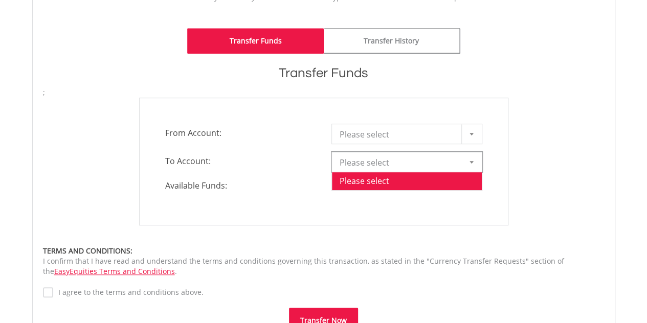  What do you see at coordinates (240, 186) in the screenshot?
I see `span: Available Funds:` at bounding box center [240, 186].